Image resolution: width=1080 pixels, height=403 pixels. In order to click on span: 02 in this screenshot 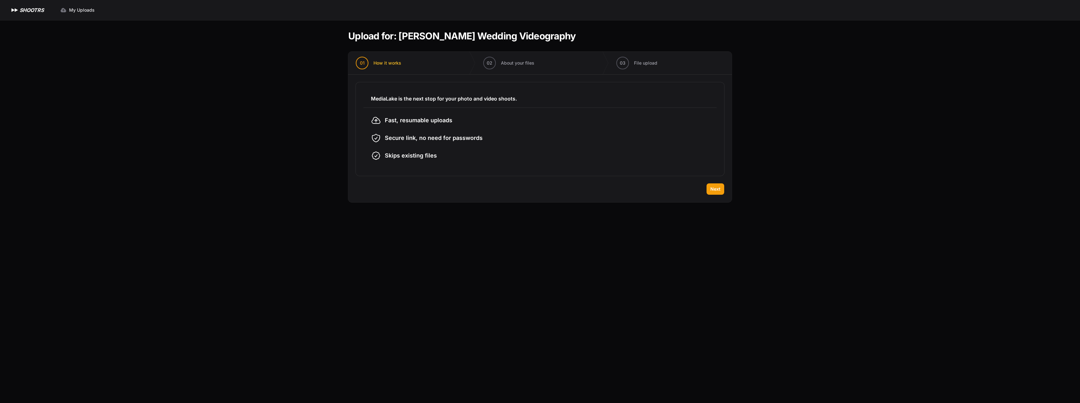, I will do `click(490, 63)`.